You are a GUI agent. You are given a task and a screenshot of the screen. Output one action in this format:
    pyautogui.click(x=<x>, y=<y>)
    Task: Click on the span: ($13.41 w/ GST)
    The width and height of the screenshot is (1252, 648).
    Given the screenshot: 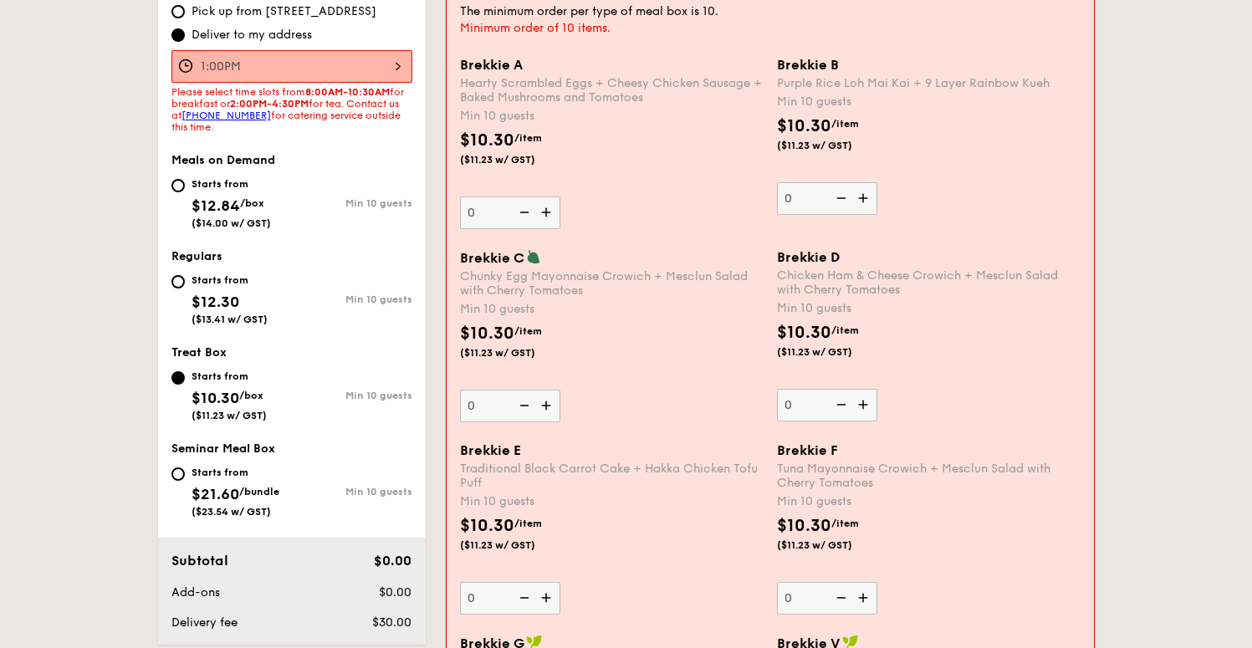 What is the action you would take?
    pyautogui.click(x=229, y=320)
    